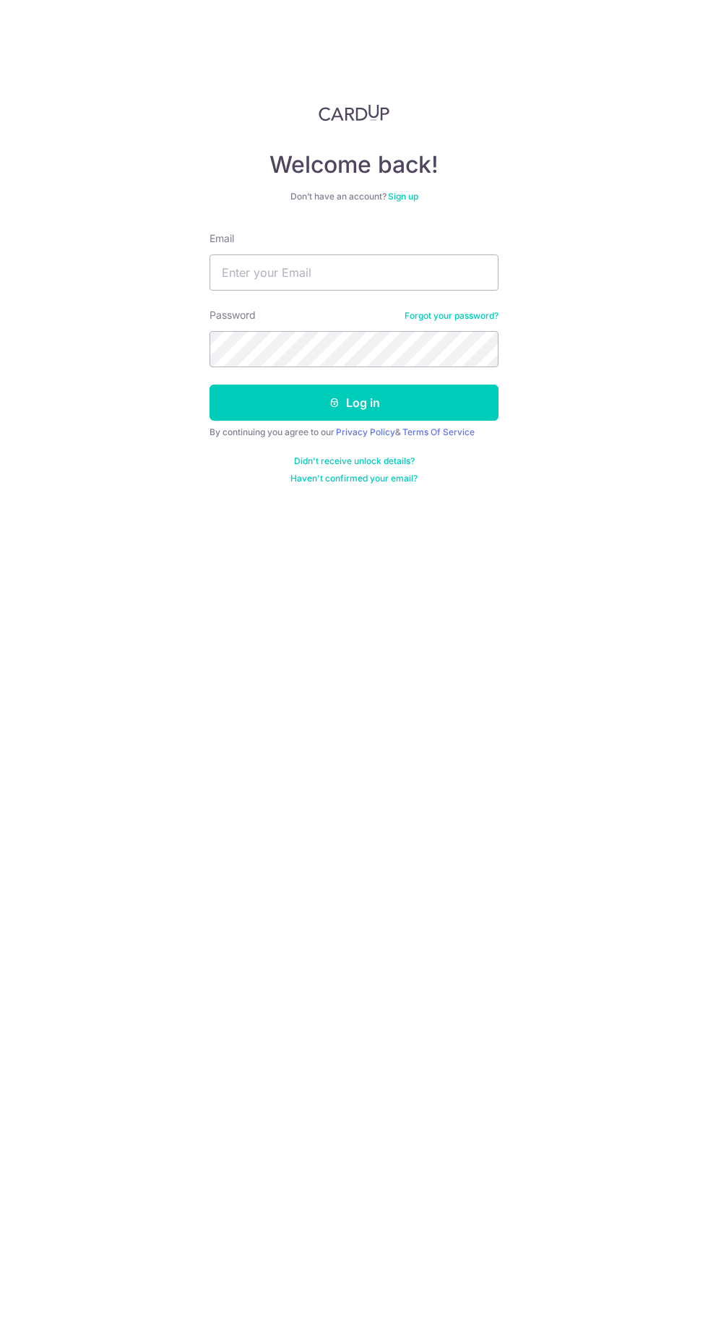  I want to click on button: Log in, so click(354, 403).